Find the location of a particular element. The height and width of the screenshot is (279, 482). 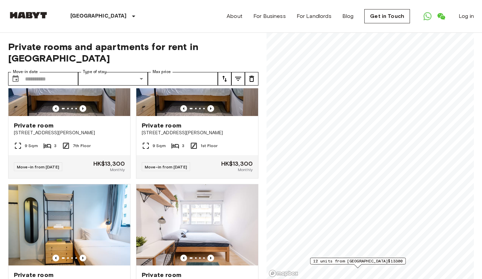

a: Open WeChat is located at coordinates (441, 16).